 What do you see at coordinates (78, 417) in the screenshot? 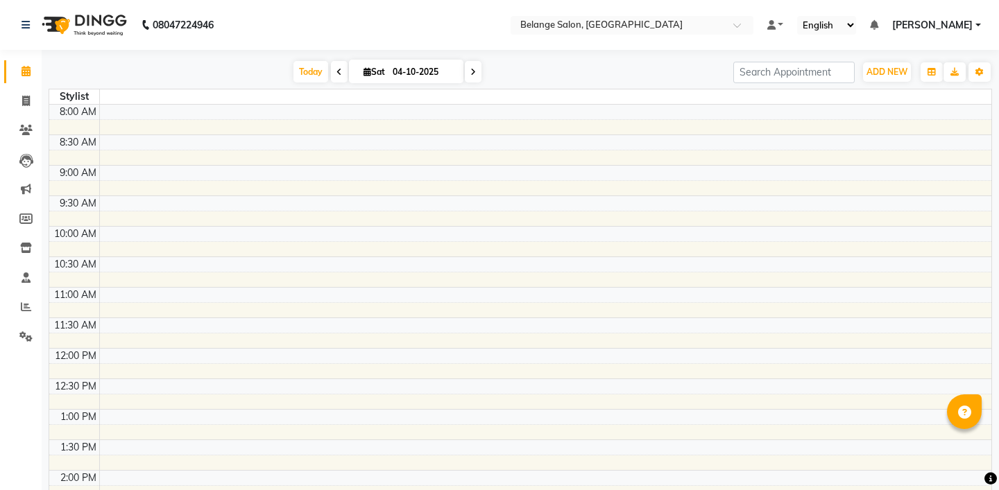
I see `div: 1:00 PM` at bounding box center [78, 417].